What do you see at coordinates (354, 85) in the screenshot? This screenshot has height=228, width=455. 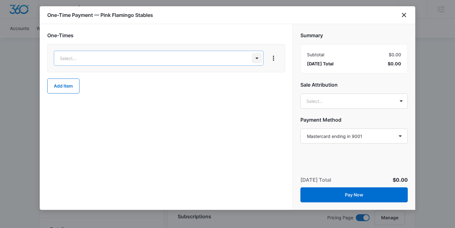 I see `h2: Sale Attribution` at bounding box center [354, 85].